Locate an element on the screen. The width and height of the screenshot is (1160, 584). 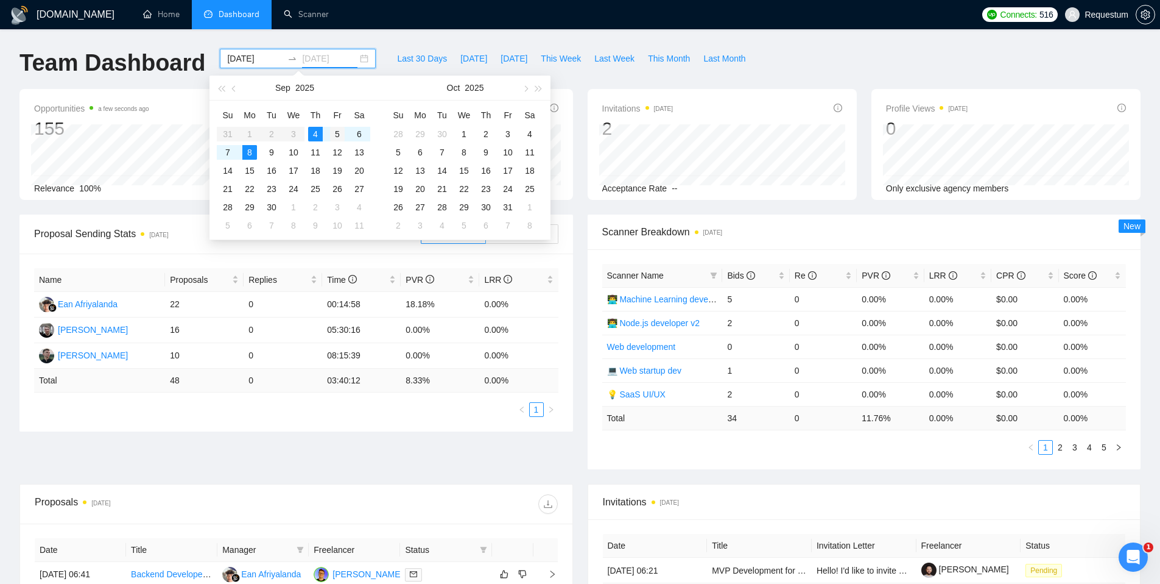
div: 19 is located at coordinates (337, 171).